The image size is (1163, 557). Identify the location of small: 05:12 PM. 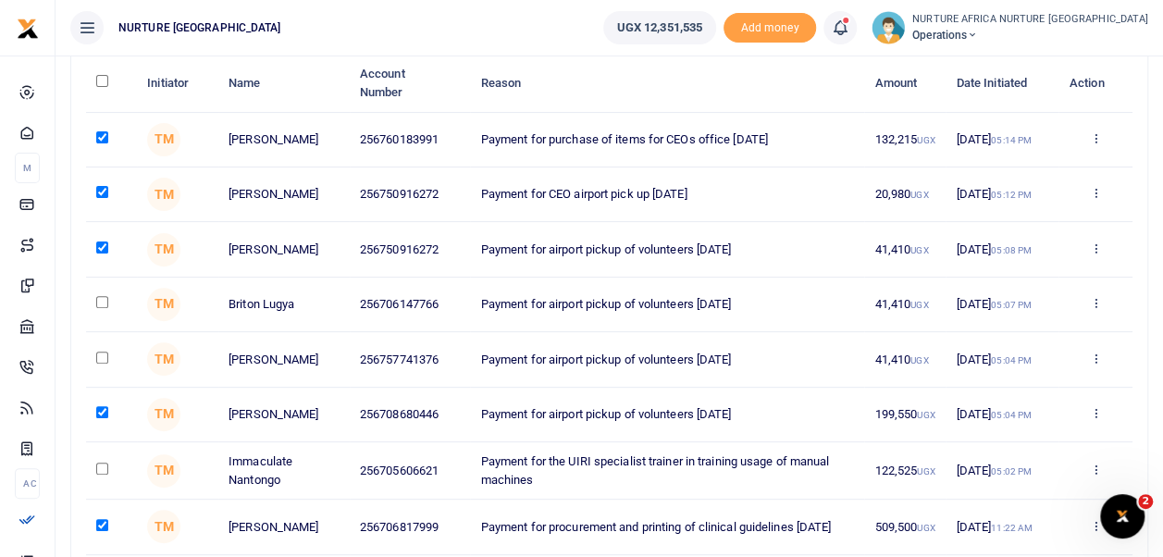
(1011, 194).